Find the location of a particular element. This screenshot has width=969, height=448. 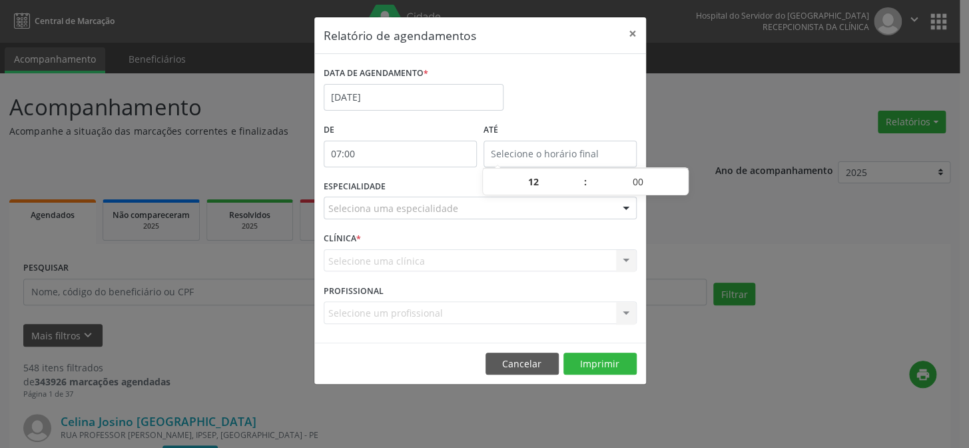

label: DATA DE AGENDAMENTO is located at coordinates (376, 73).